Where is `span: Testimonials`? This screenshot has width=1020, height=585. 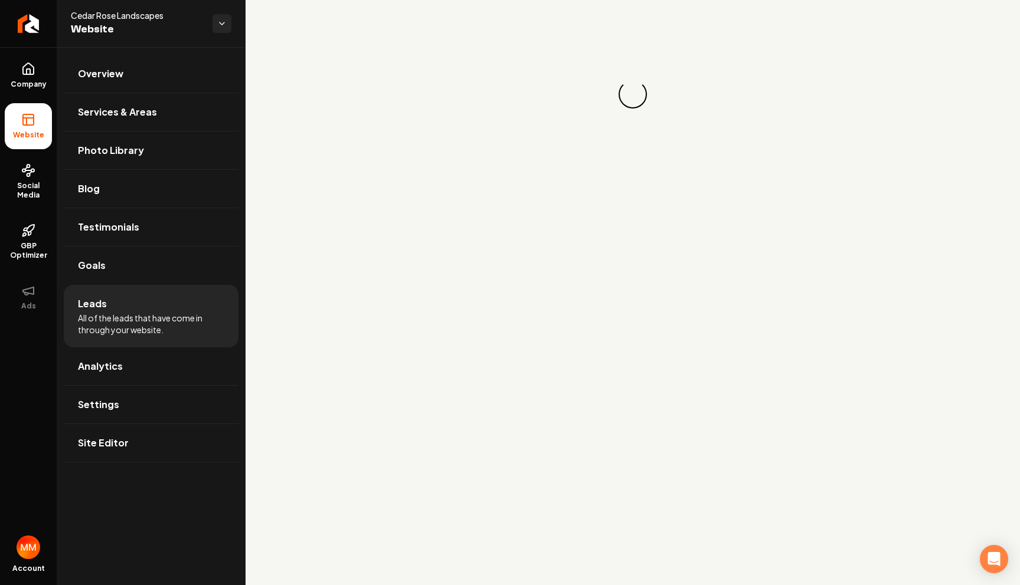 span: Testimonials is located at coordinates (109, 227).